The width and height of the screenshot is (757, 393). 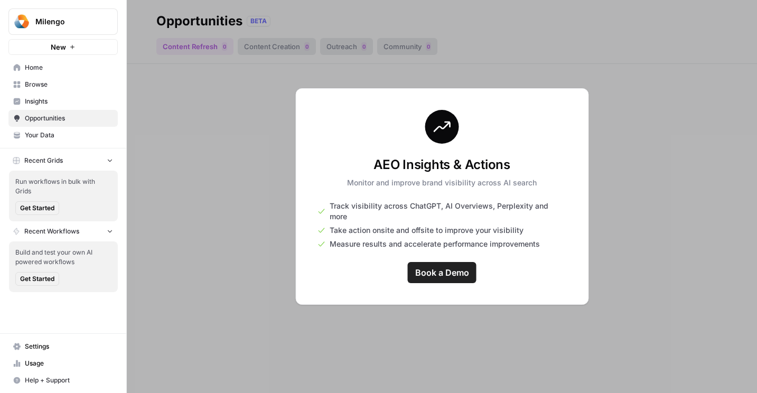 What do you see at coordinates (63, 161) in the screenshot?
I see `button: Recent Grids` at bounding box center [63, 161].